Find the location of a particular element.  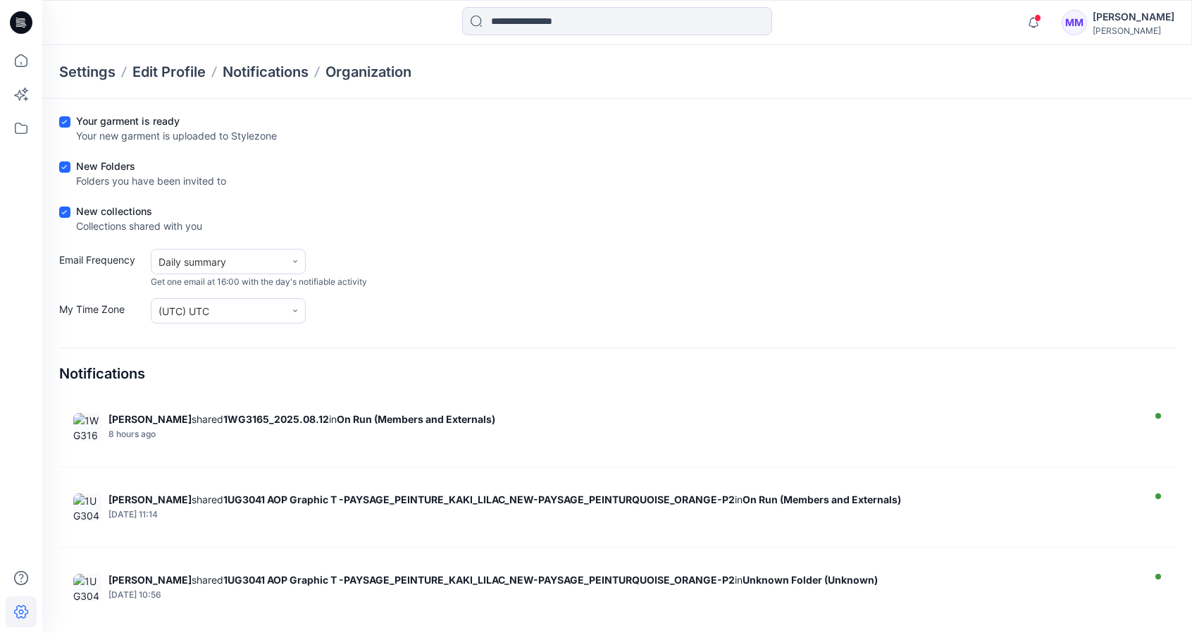

h4: Notifications is located at coordinates (102, 373).